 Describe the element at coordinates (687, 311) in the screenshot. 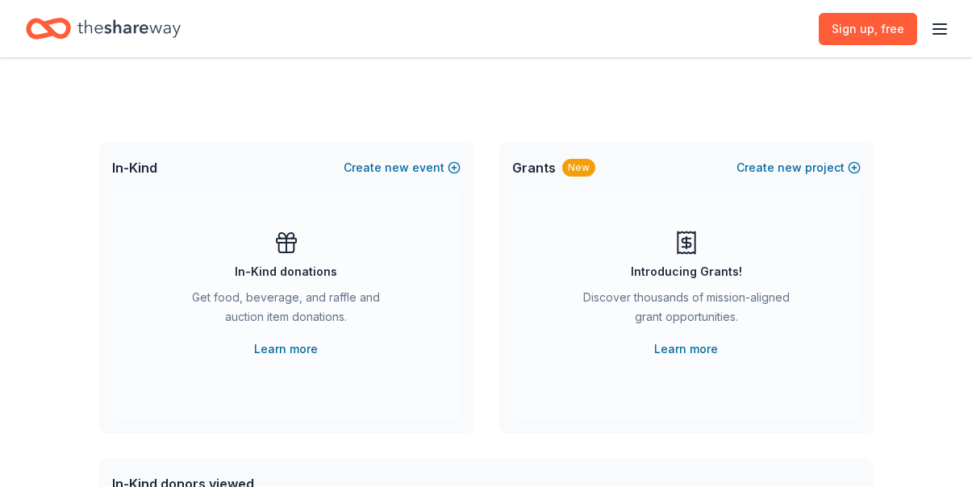

I see `div: Discover thousands of mission-aligned grant opportunities.` at that location.